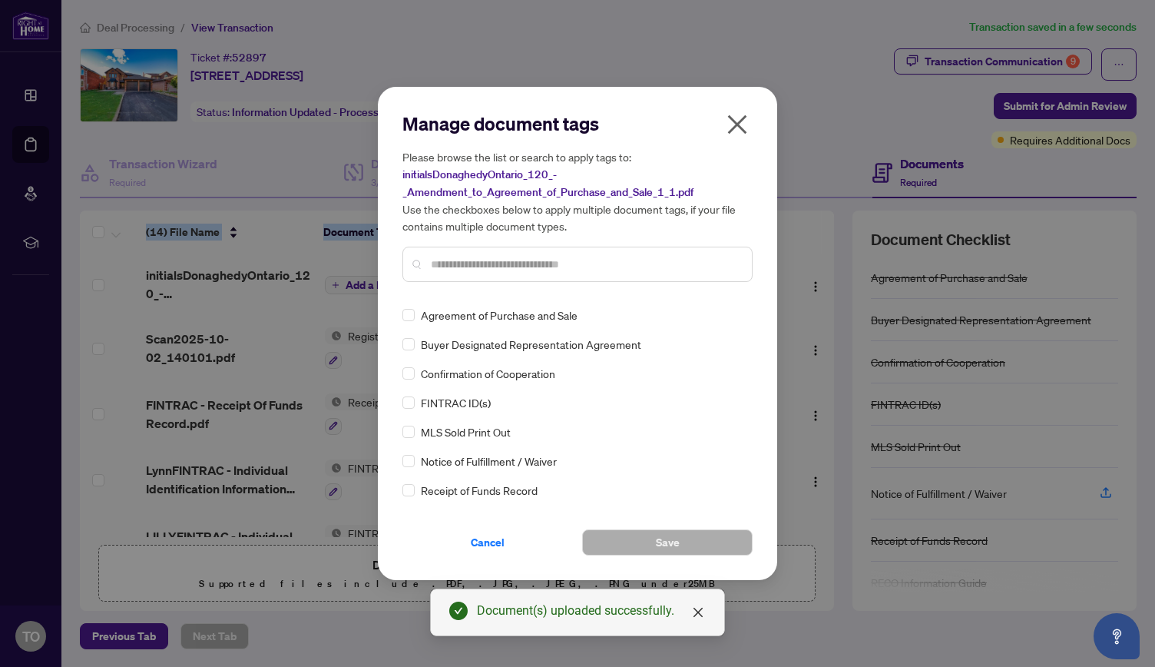  I want to click on button: Open asap, so click(1117, 636).